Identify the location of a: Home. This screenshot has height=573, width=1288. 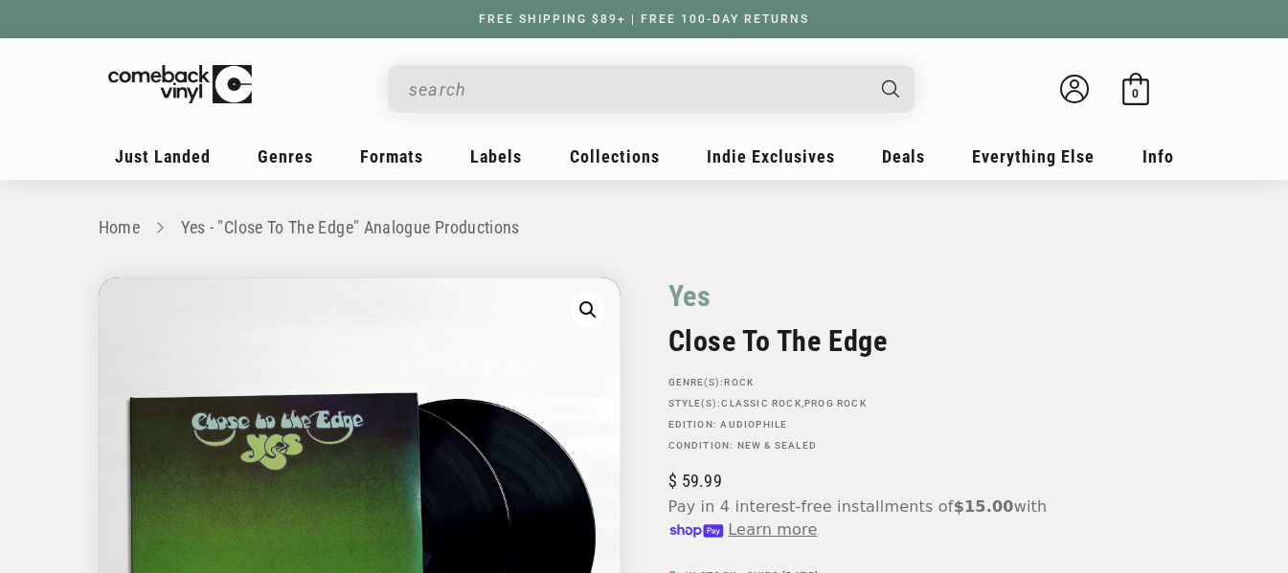
(119, 227).